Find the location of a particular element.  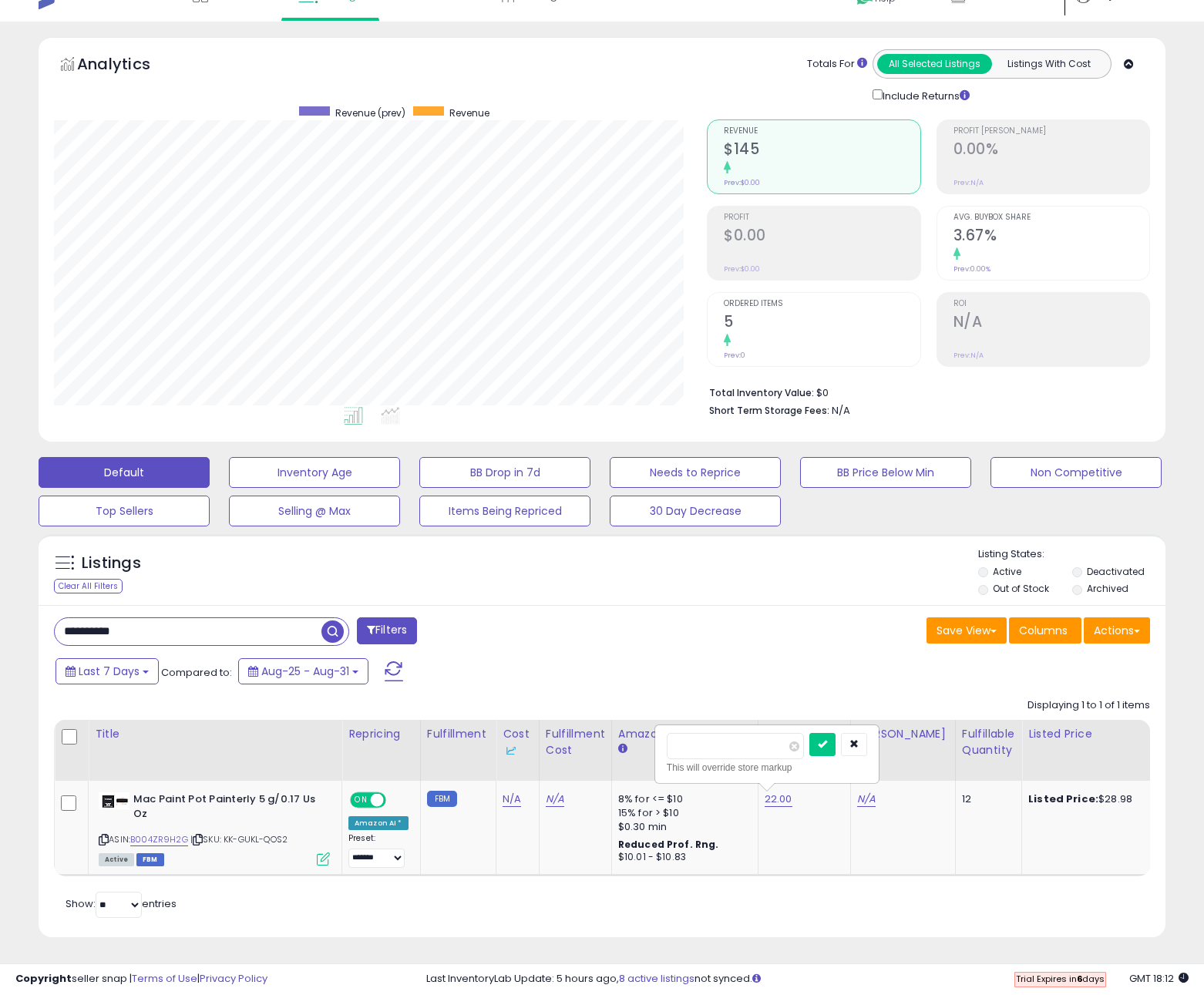

div: Clear All Filters is located at coordinates (88, 585).